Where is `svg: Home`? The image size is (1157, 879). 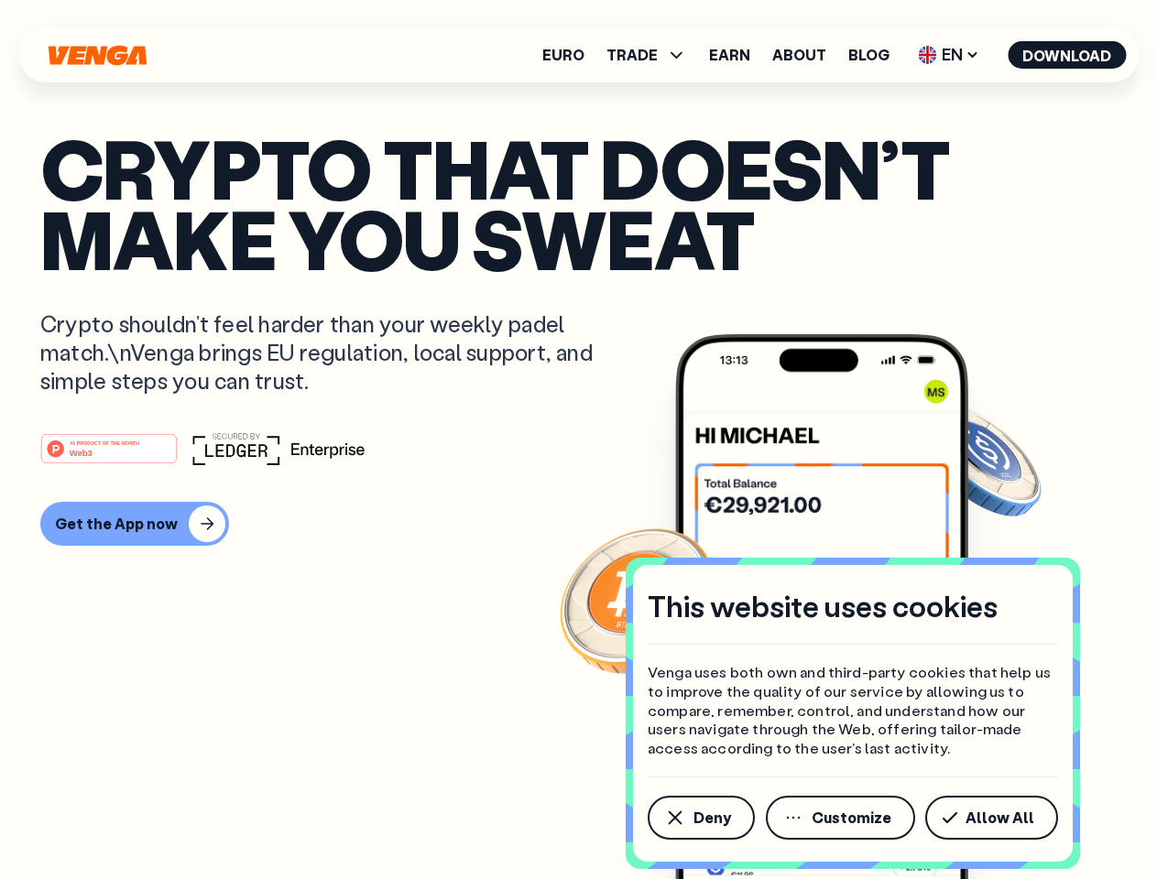
svg: Home is located at coordinates (97, 55).